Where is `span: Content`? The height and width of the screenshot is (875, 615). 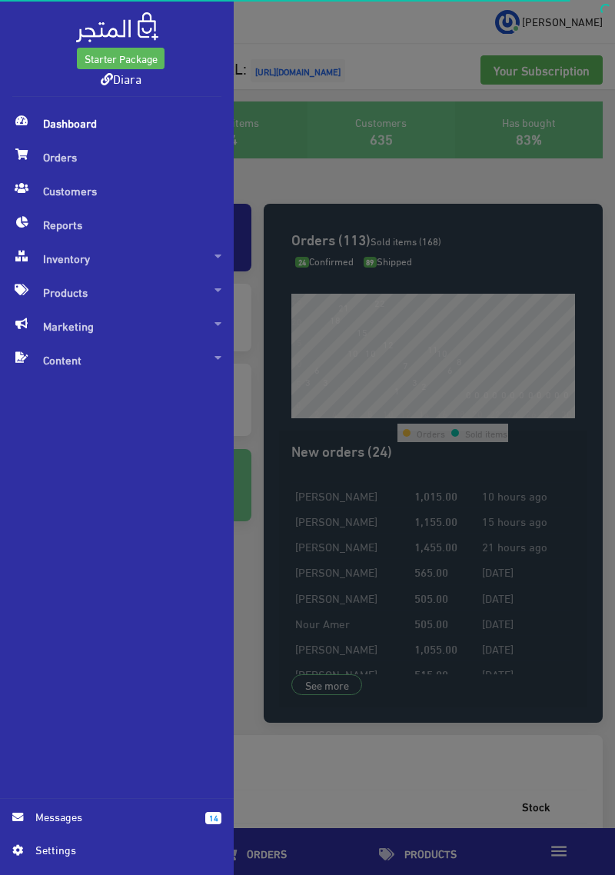 span: Content is located at coordinates (117, 360).